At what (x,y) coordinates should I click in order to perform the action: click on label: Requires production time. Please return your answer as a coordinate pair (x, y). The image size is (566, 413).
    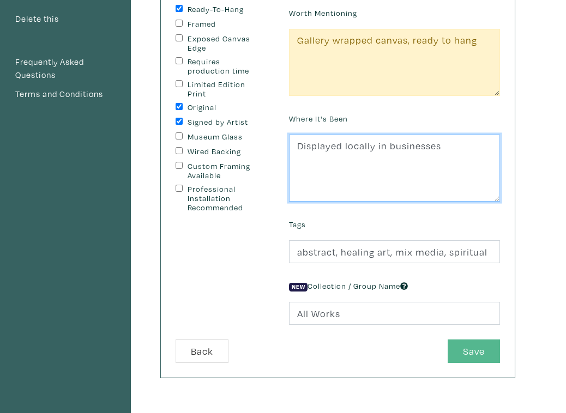
    Looking at the image, I should click on (224, 66).